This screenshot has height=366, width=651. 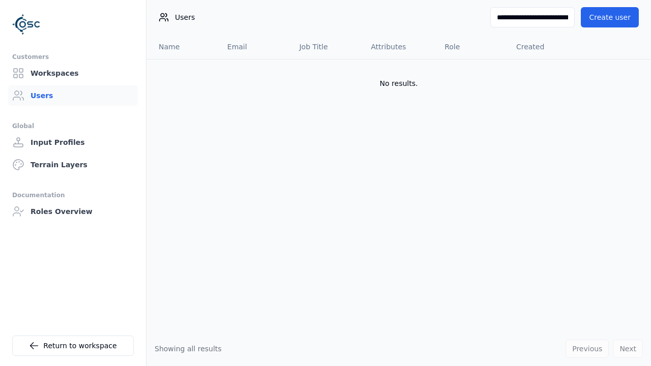 I want to click on td: No results., so click(x=399, y=83).